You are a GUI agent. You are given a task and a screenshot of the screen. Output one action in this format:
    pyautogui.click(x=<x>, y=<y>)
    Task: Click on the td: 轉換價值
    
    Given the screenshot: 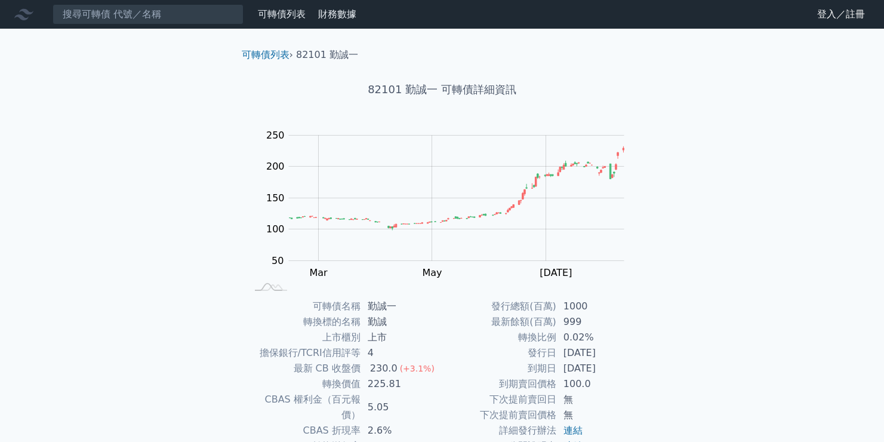 What is the action you would take?
    pyautogui.click(x=303, y=384)
    